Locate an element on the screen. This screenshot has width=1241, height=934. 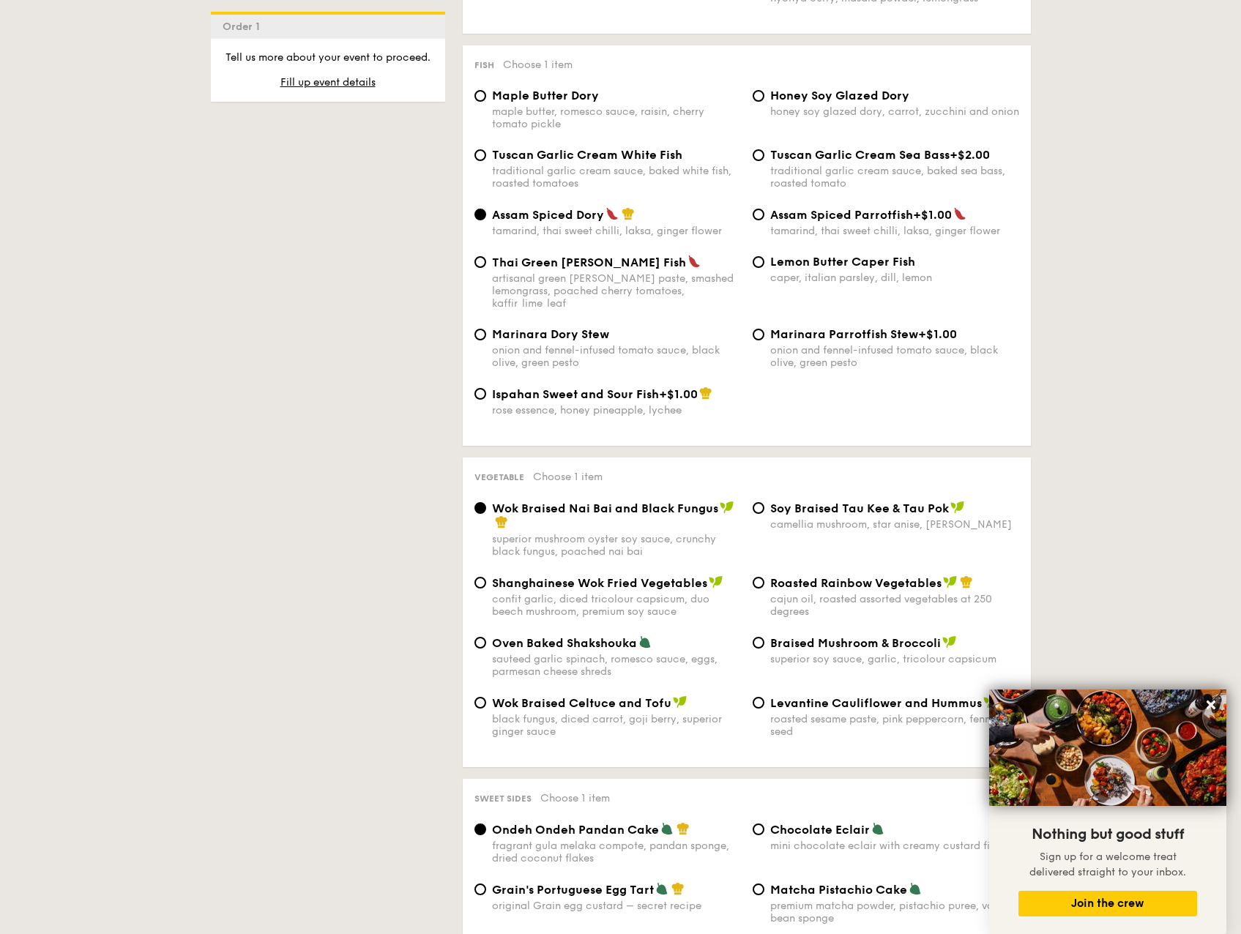
input: Tuscan Garlic Cream White Fishtraditional garlic cream sauce, baked white fish, roasted tomatoes is located at coordinates (480, 155).